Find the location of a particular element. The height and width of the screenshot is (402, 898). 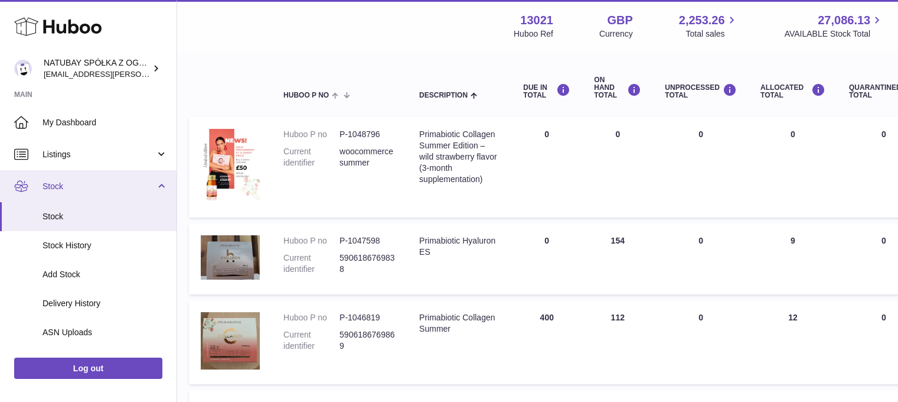

div: Primabiotic Collagen Summer is located at coordinates (460, 323).